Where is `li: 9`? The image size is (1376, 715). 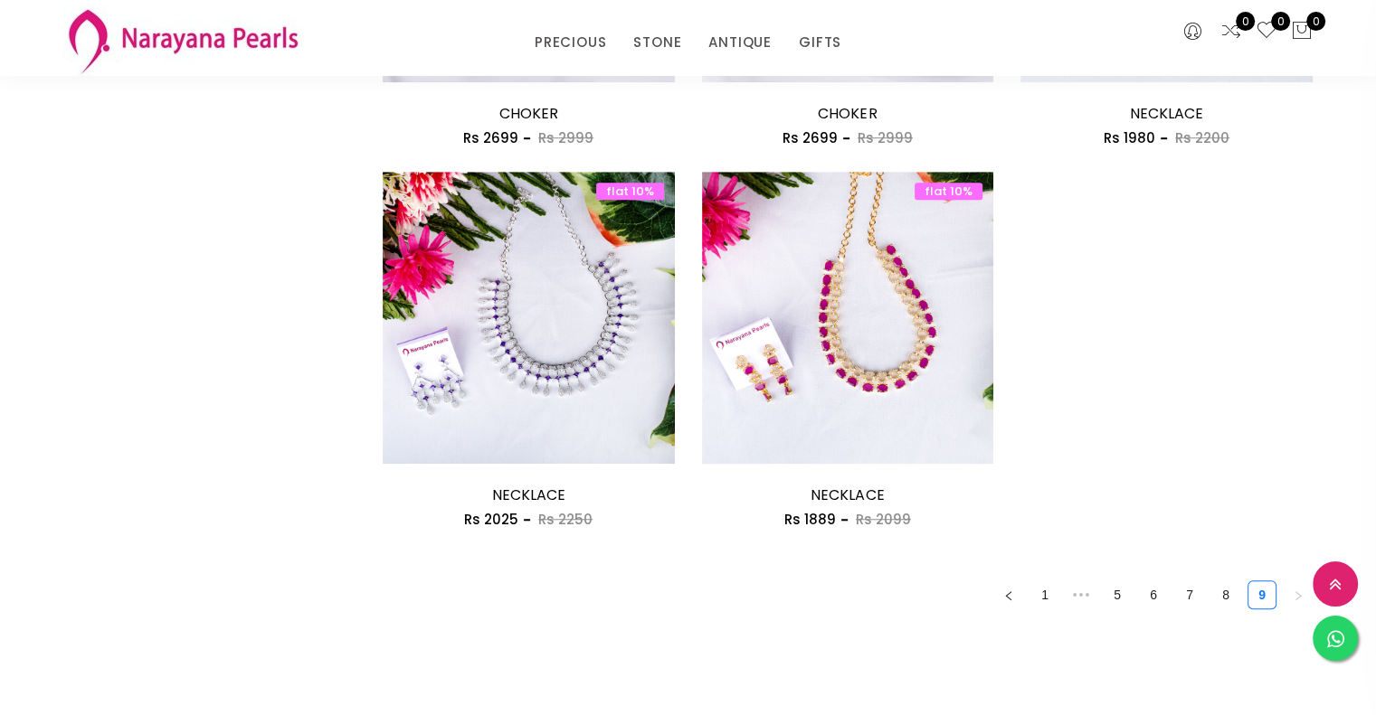 li: 9 is located at coordinates (1262, 595).